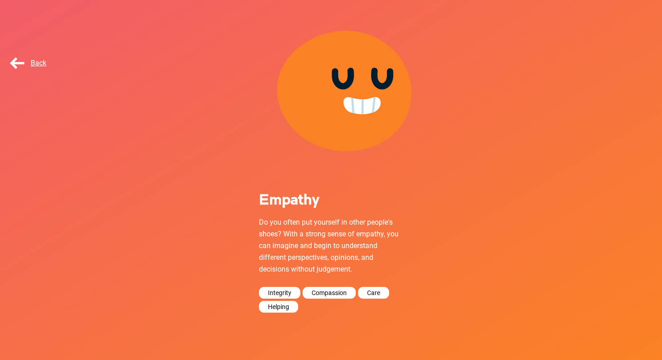  Describe the element at coordinates (374, 292) in the screenshot. I see `div: Care` at that location.